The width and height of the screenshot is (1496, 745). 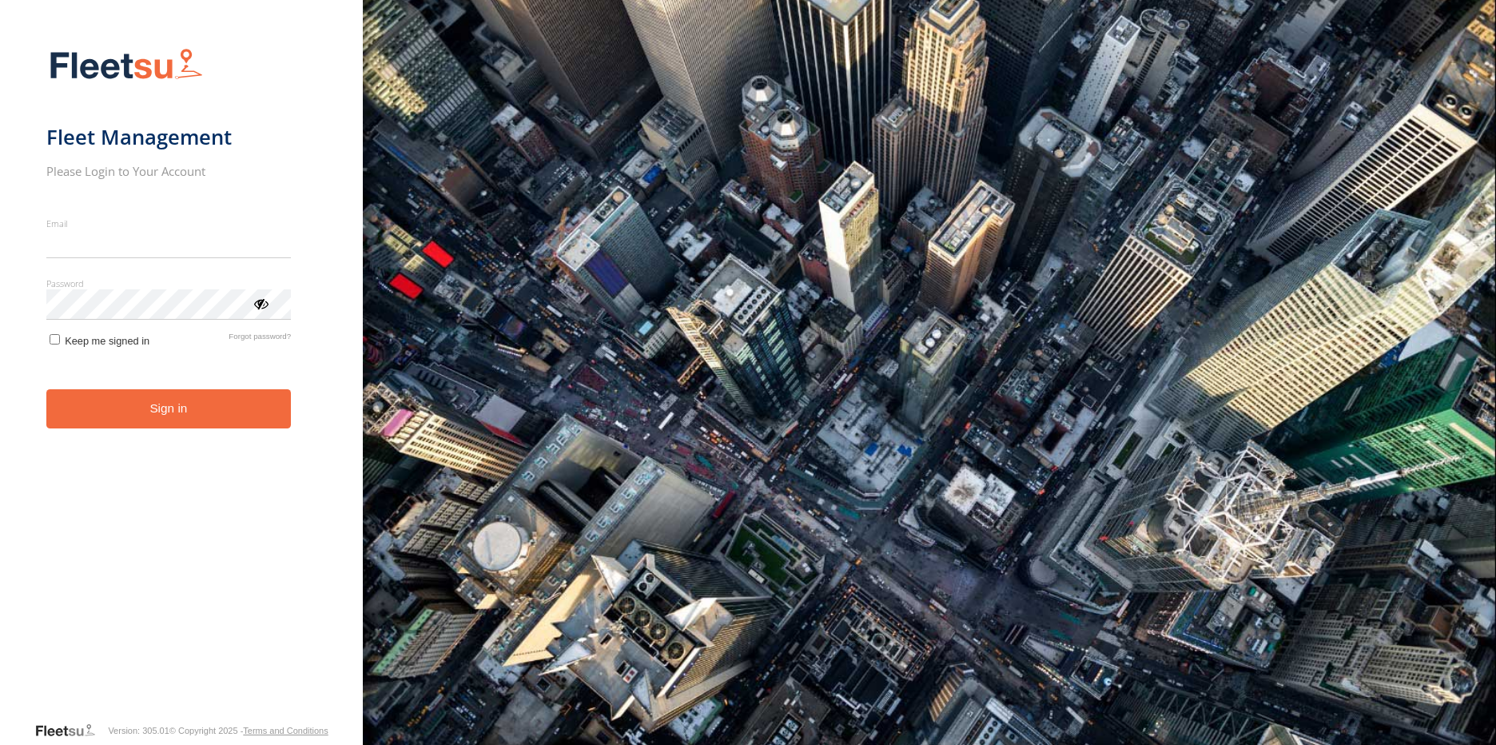 I want to click on div: Version: 305.01, so click(x=138, y=731).